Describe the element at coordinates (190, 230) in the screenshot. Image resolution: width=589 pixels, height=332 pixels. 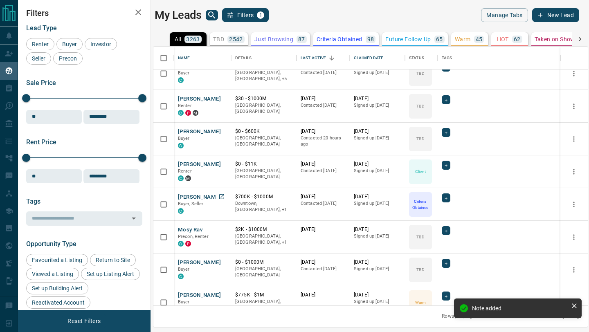
I see `button: Mosy Rav` at that location.